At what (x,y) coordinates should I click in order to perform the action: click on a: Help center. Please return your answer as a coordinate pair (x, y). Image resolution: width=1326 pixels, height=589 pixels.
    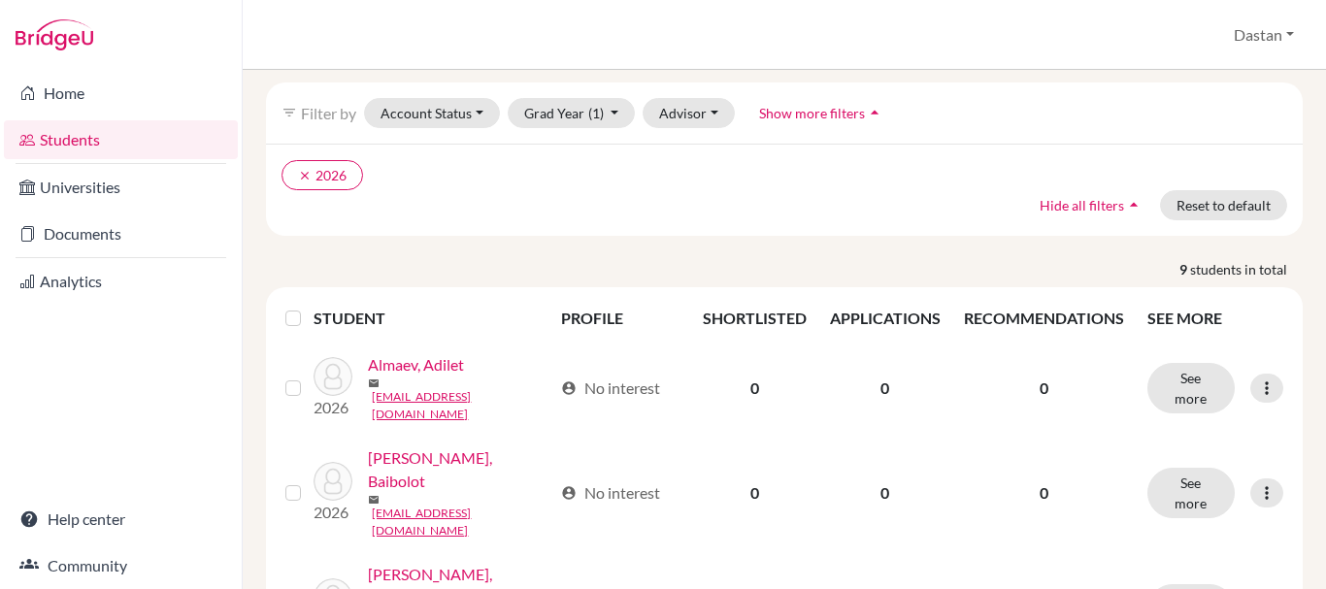
    Looking at the image, I should click on (120, 519).